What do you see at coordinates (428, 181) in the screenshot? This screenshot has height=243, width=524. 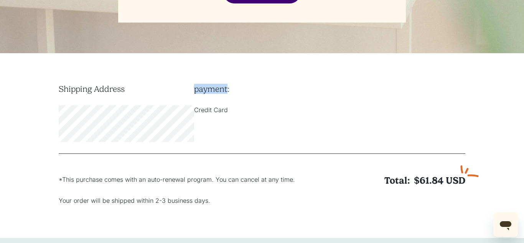 I see `span: $61.84` at bounding box center [428, 181].